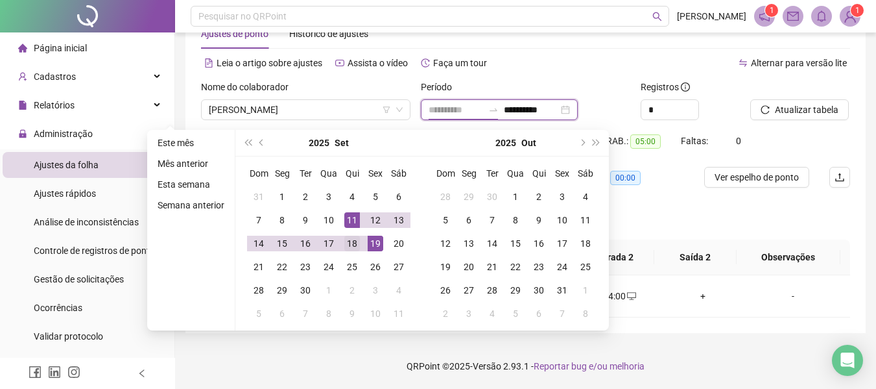 This screenshot has width=876, height=389. Describe the element at coordinates (446, 243) in the screenshot. I see `td: 2025-10-12` at that location.